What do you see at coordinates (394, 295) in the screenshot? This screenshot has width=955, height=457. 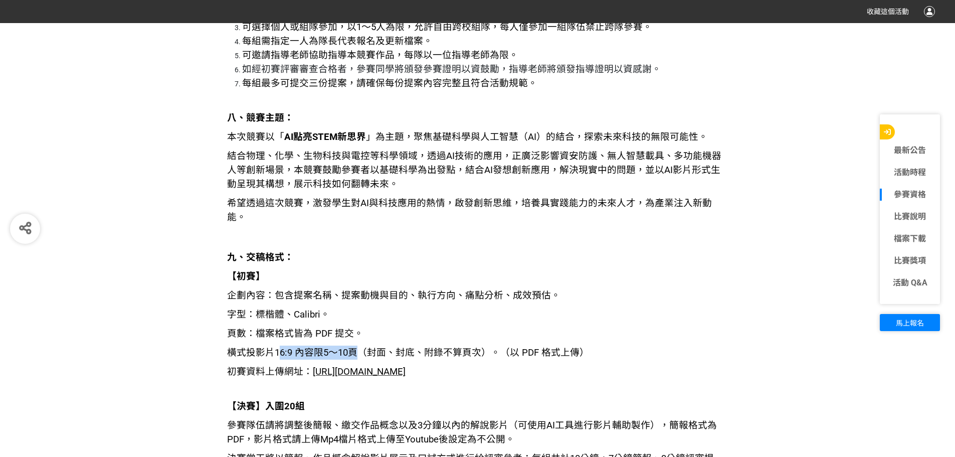 I see `span: 企劃內容：包含提案名稱、提案動機與目的、執行方向、痛點分析、成效預估。` at bounding box center [394, 295].